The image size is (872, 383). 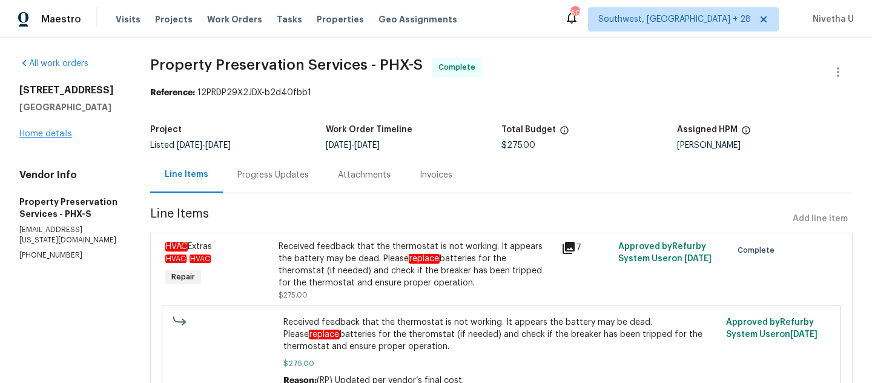 What do you see at coordinates (174, 19) in the screenshot?
I see `span: Projects` at bounding box center [174, 19].